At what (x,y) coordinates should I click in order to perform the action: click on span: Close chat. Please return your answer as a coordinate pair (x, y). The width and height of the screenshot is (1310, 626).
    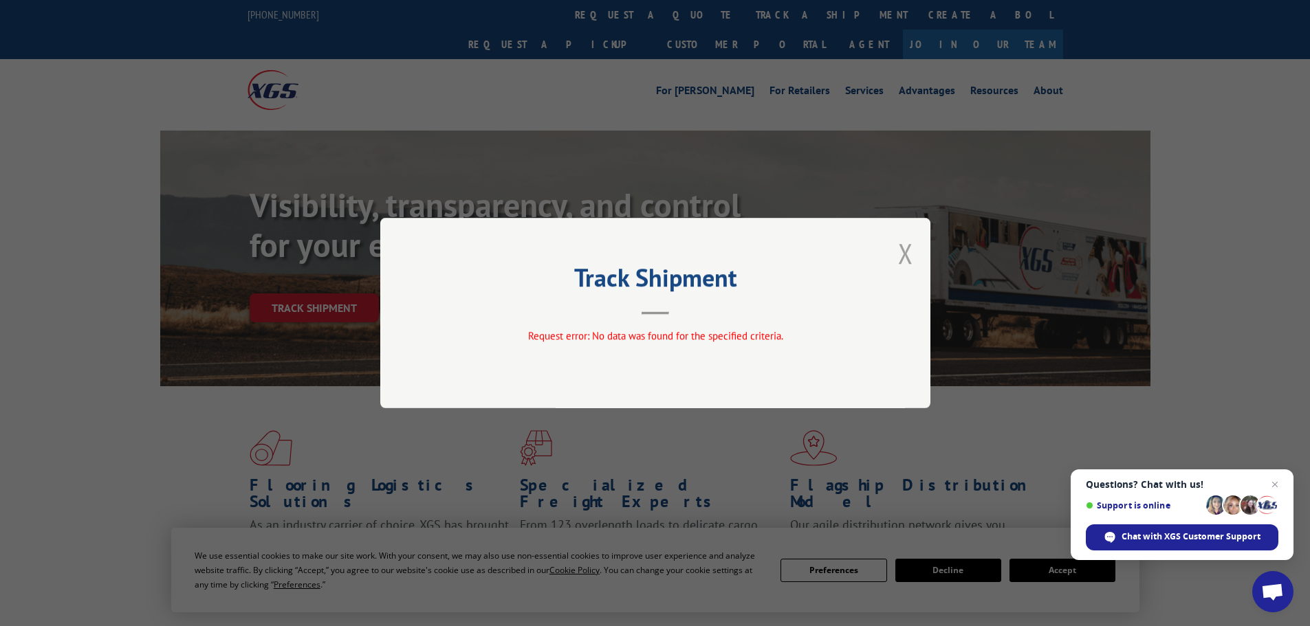
    Looking at the image, I should click on (1275, 485).